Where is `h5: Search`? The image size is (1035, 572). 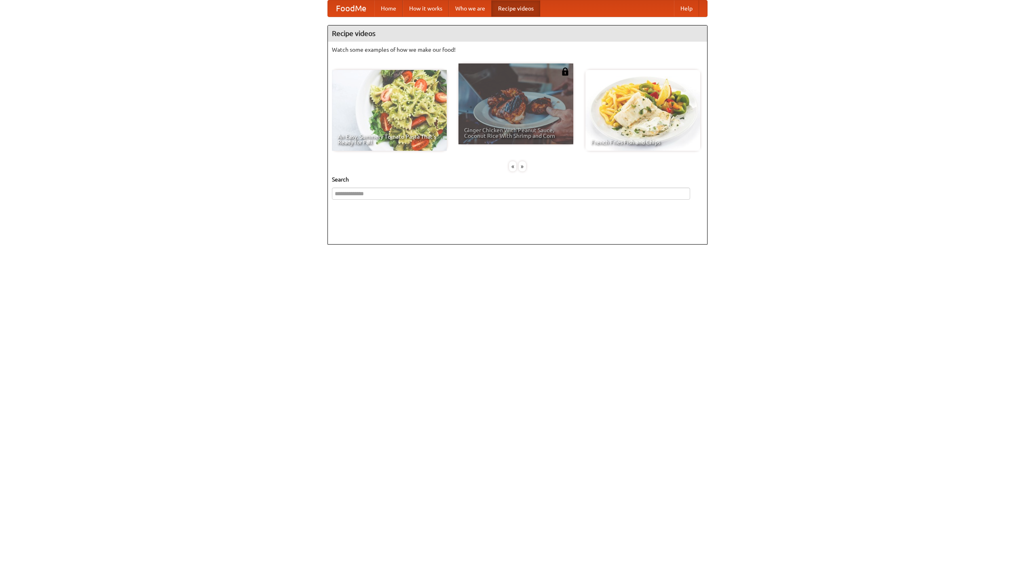 h5: Search is located at coordinates (517, 180).